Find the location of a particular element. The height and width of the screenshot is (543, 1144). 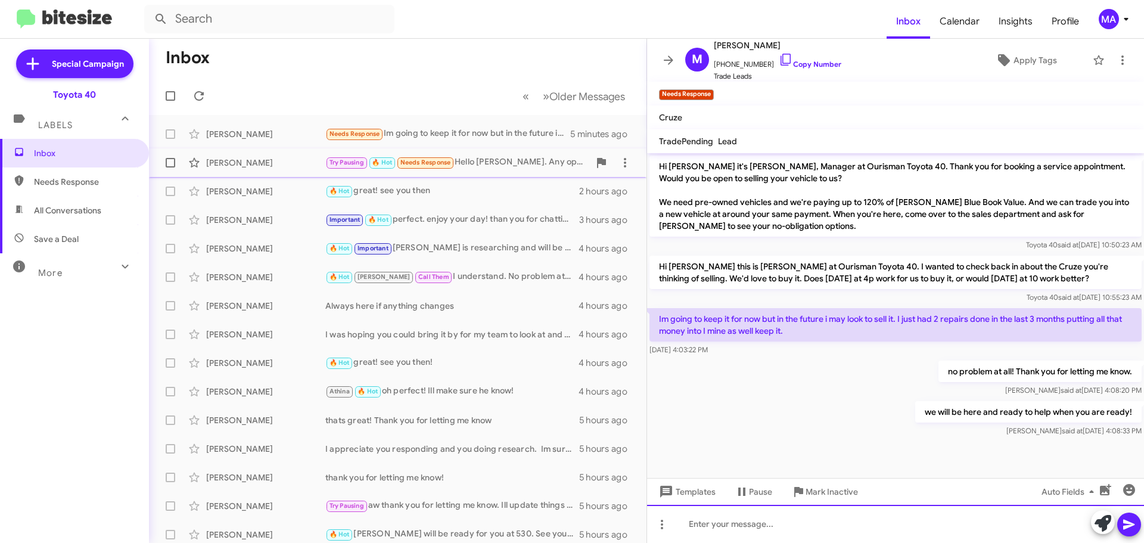

span: Auto Fields is located at coordinates (1070, 491).